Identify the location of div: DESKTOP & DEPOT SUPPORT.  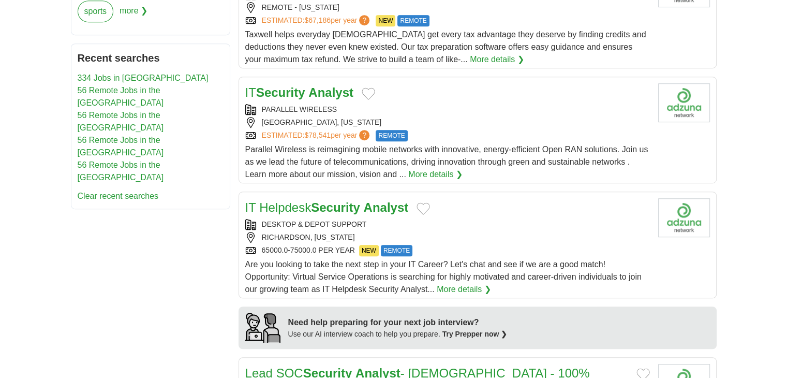
(448, 224).